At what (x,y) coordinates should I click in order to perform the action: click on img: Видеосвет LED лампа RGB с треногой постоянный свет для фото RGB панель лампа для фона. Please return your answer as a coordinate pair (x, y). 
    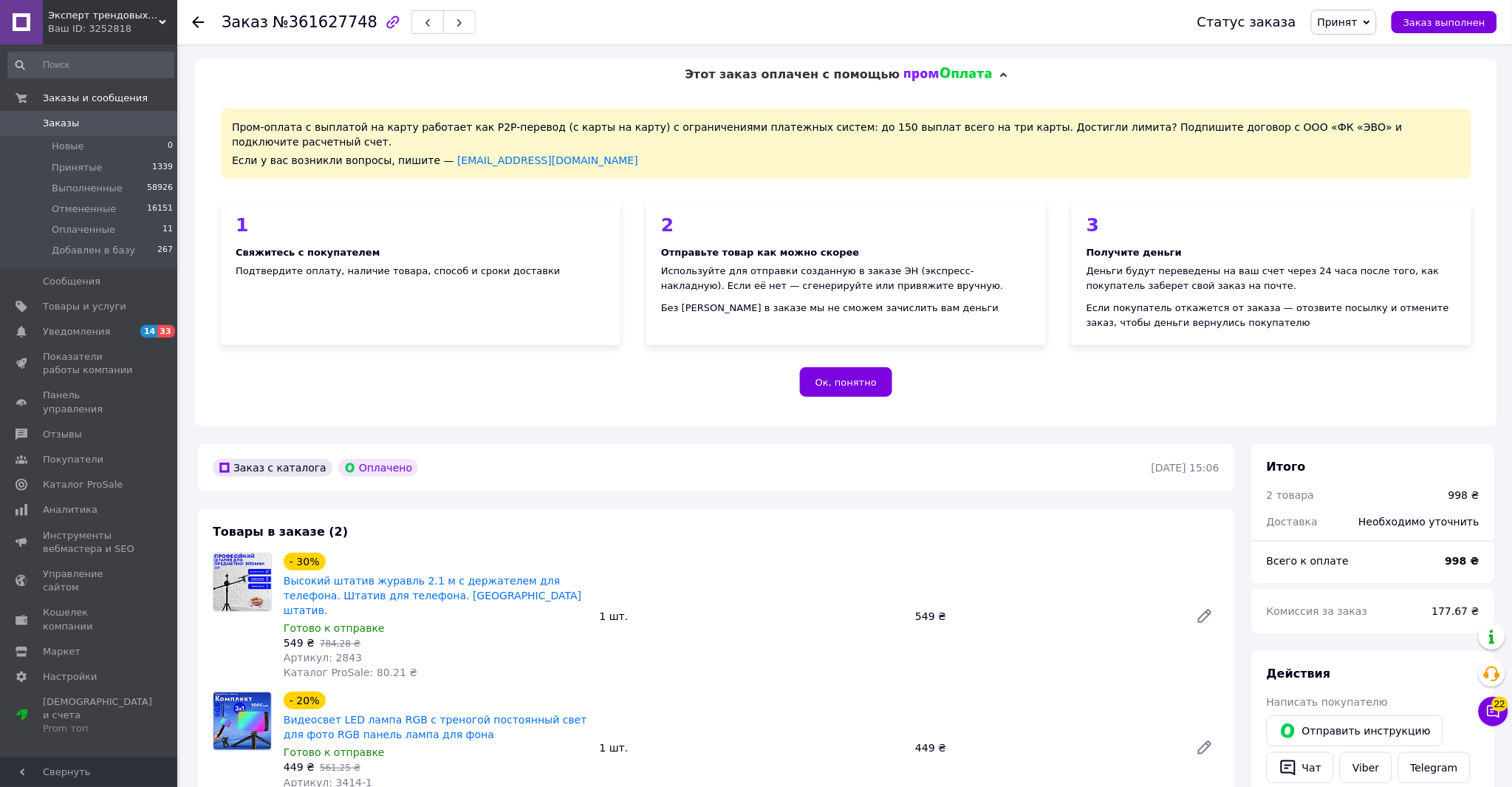
    Looking at the image, I should click on (243, 721).